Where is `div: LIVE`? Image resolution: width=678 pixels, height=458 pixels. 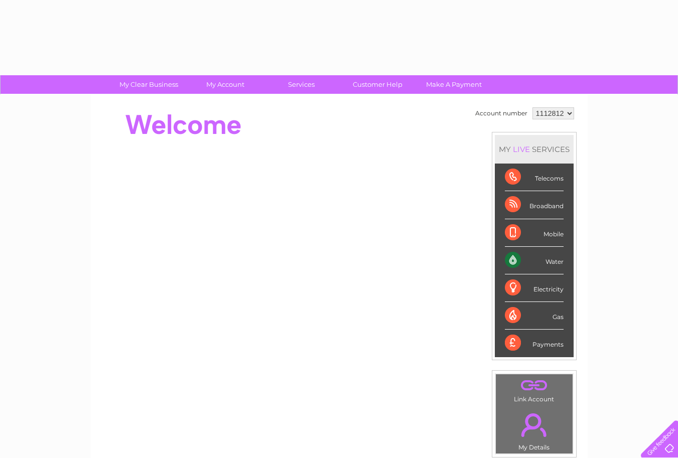
div: LIVE is located at coordinates (522, 149).